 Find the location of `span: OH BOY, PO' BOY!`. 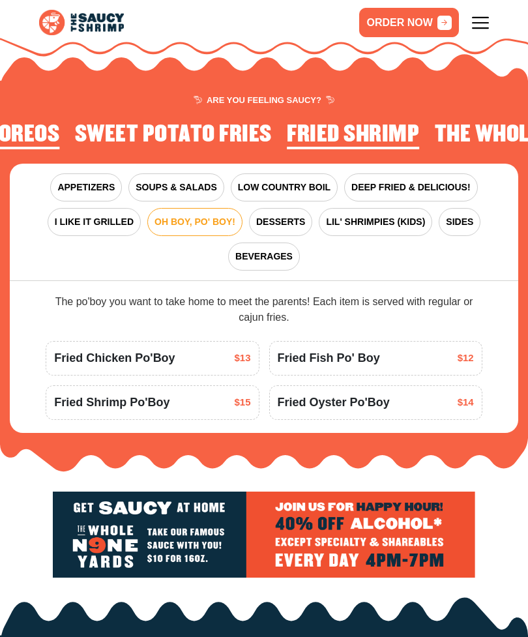

span: OH BOY, PO' BOY! is located at coordinates (195, 222).